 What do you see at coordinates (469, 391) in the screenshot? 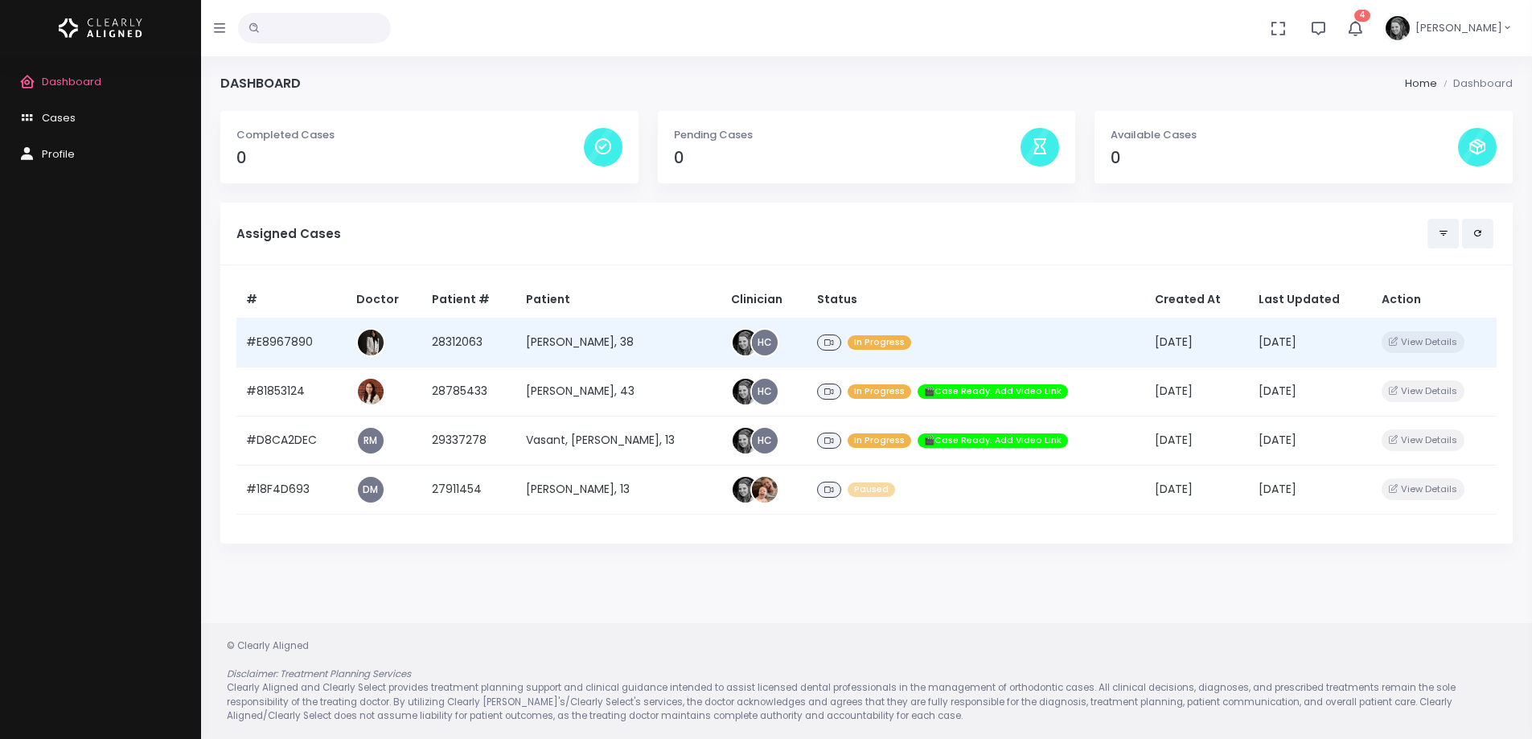
I see `td: 28785433` at bounding box center [469, 391].